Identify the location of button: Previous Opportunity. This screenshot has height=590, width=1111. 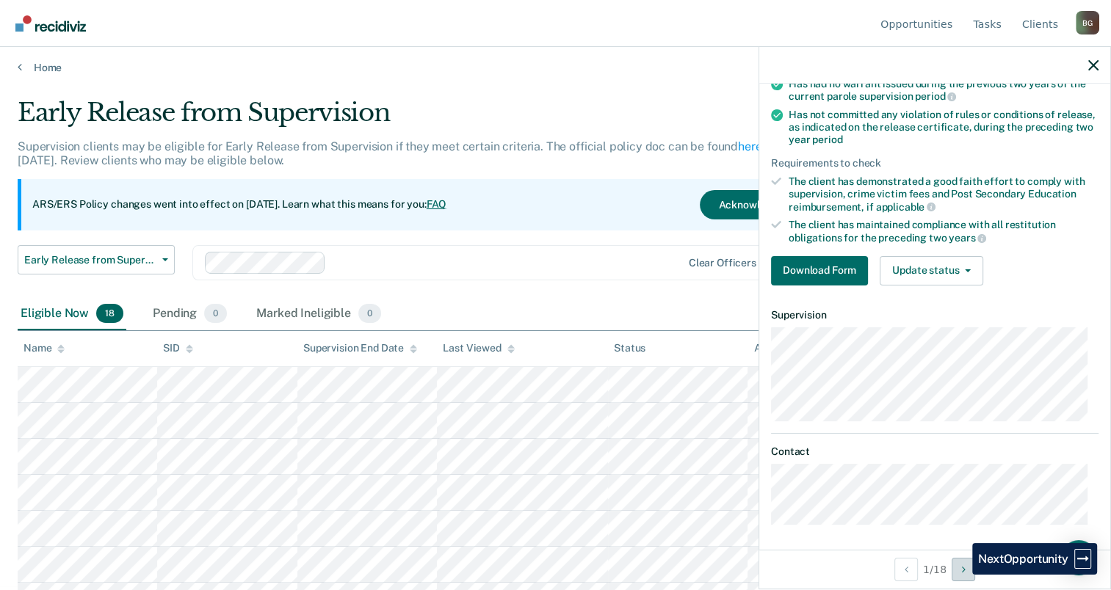
(906, 570).